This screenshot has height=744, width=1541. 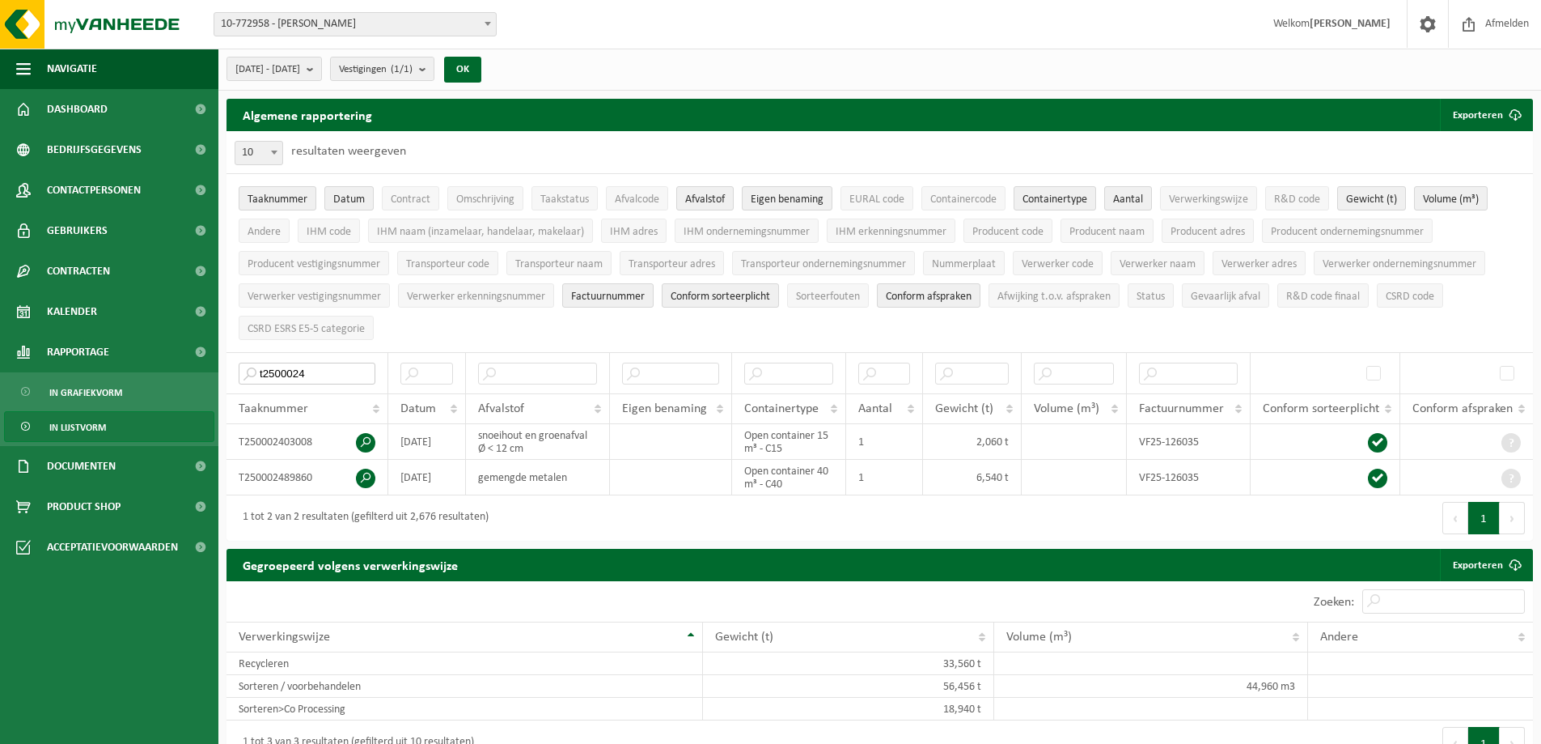 What do you see at coordinates (382, 69) in the screenshot?
I see `button: Vestigingen(1/1)` at bounding box center [382, 69].